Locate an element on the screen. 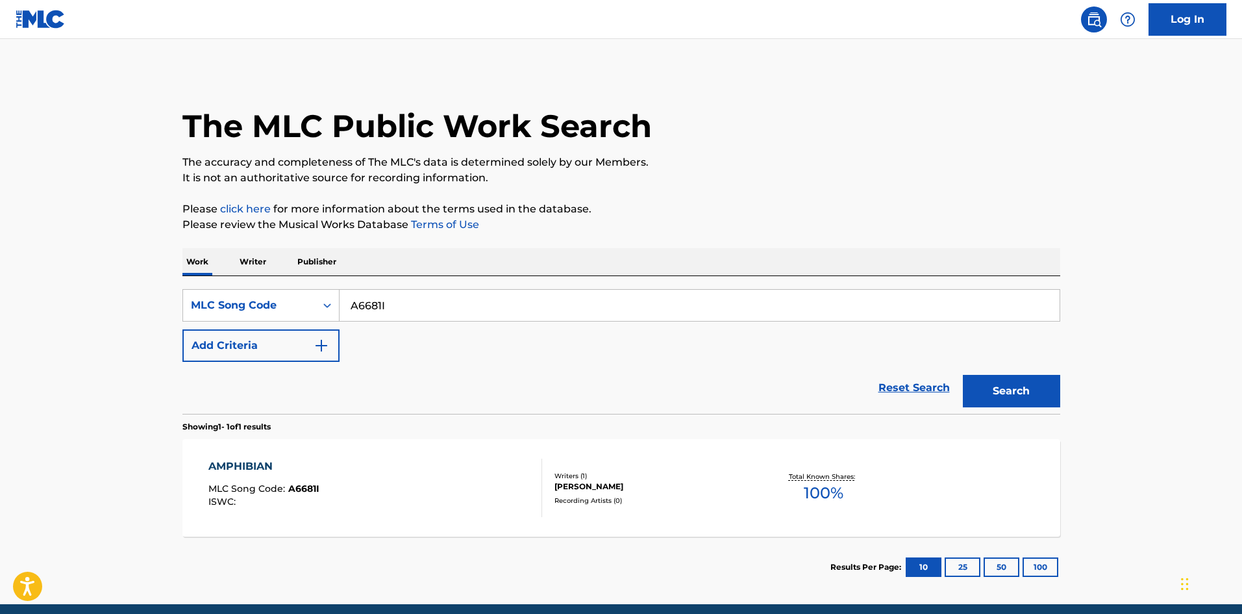 The height and width of the screenshot is (614, 1242). a: Public Search is located at coordinates (1094, 19).